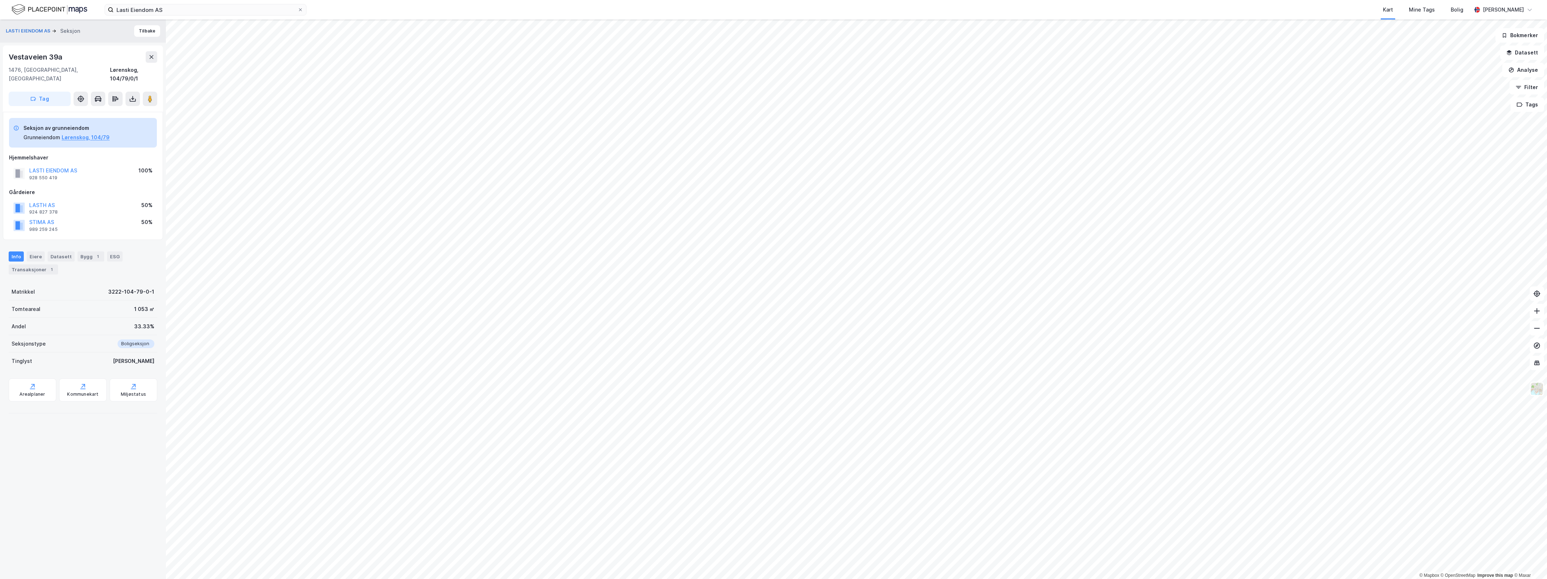  What do you see at coordinates (1457, 10) in the screenshot?
I see `div: Bolig` at bounding box center [1457, 10].